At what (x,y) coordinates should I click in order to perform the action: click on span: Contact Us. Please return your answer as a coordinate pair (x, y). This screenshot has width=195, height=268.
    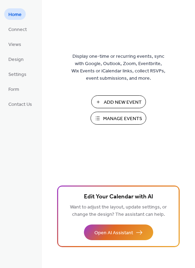
    Looking at the image, I should click on (20, 105).